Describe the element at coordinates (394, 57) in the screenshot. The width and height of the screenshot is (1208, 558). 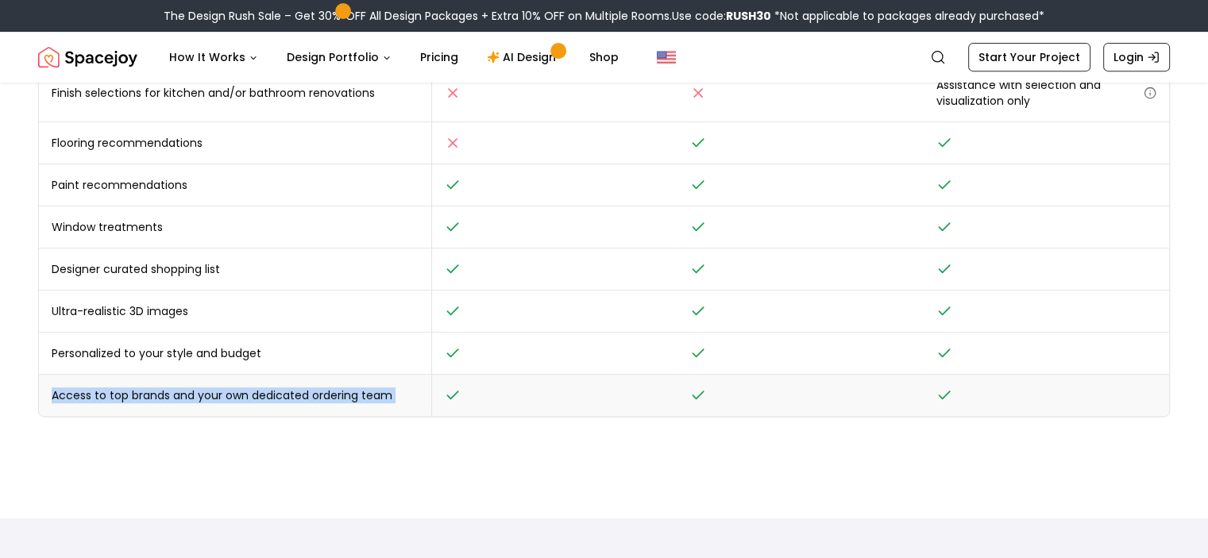
I see `nav: Main` at that location.